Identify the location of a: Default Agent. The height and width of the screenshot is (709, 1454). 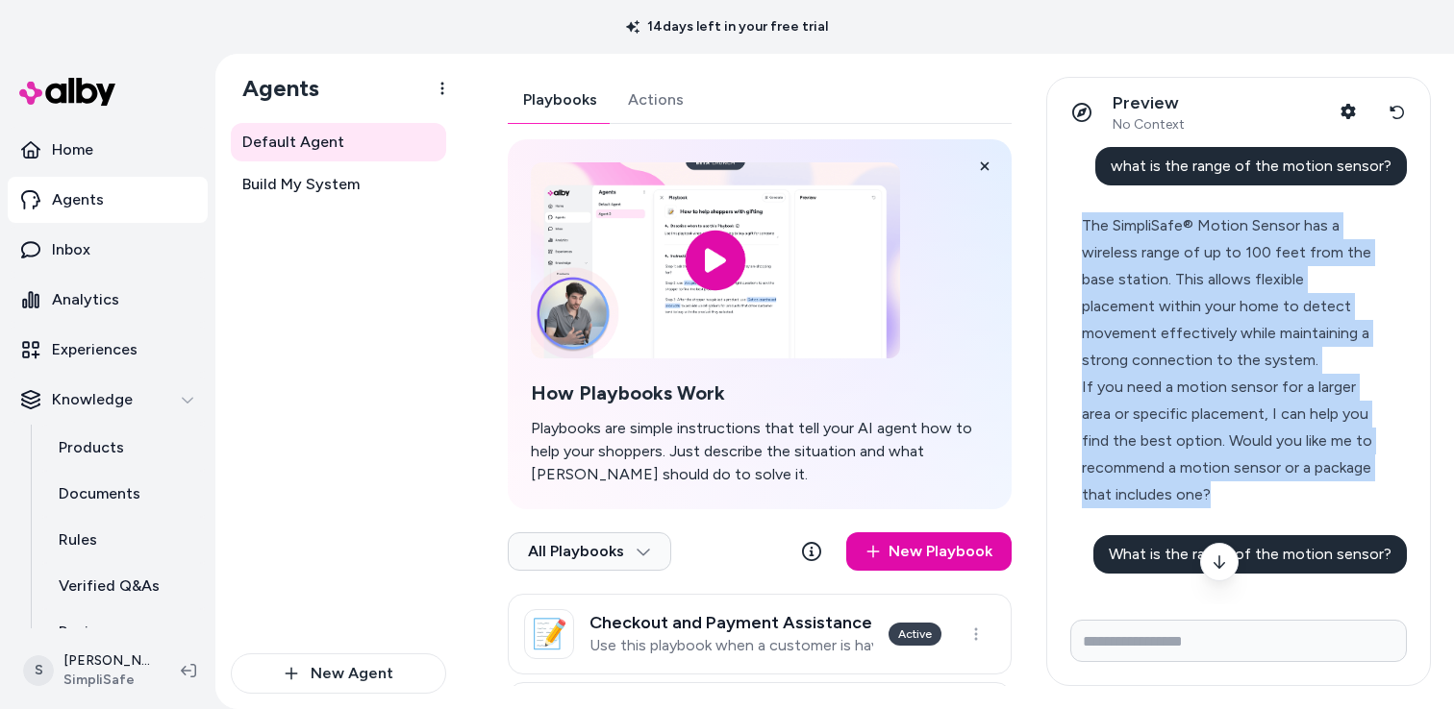
(338, 142).